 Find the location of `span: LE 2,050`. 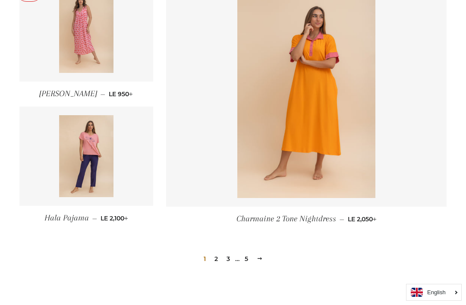

span: LE 2,050 is located at coordinates (362, 219).